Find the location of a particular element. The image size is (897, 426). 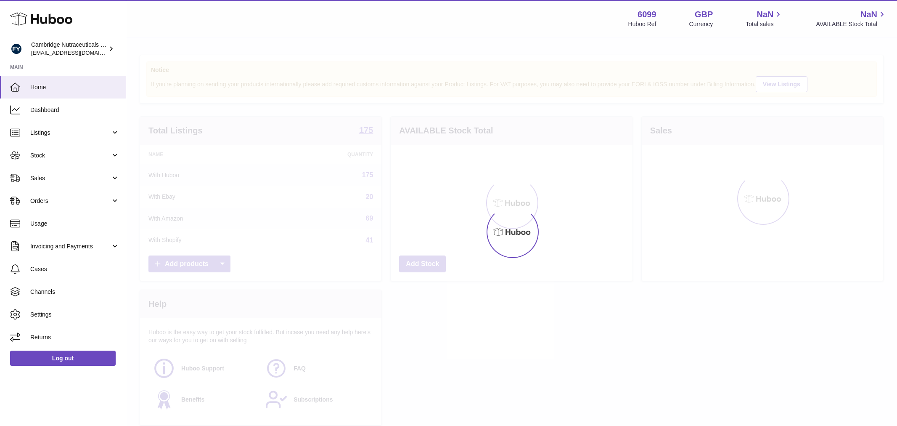

span: Usage is located at coordinates (75, 223).